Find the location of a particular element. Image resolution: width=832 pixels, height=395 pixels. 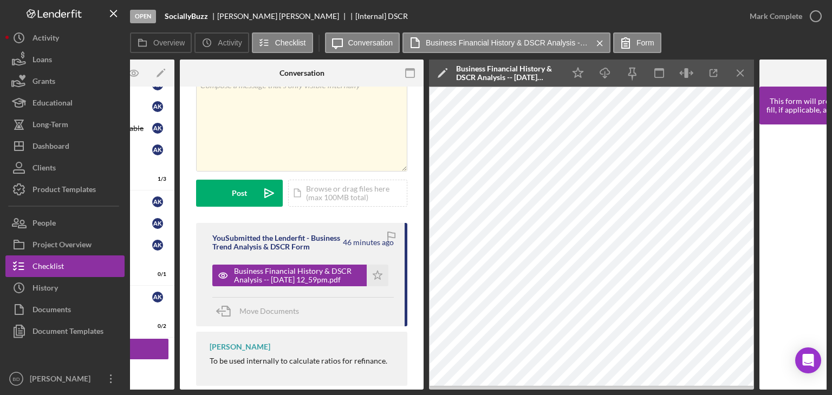

a: Loans is located at coordinates (65, 60).